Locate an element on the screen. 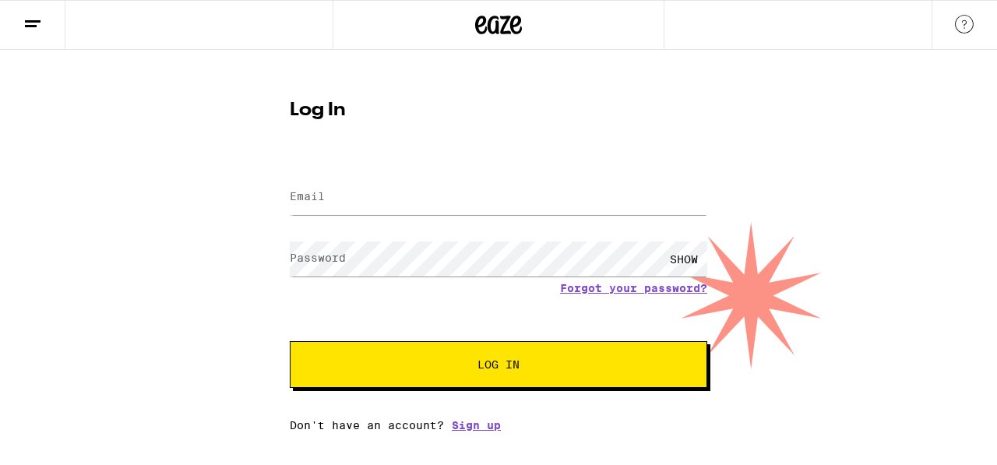  div: SHOW is located at coordinates (684, 259).